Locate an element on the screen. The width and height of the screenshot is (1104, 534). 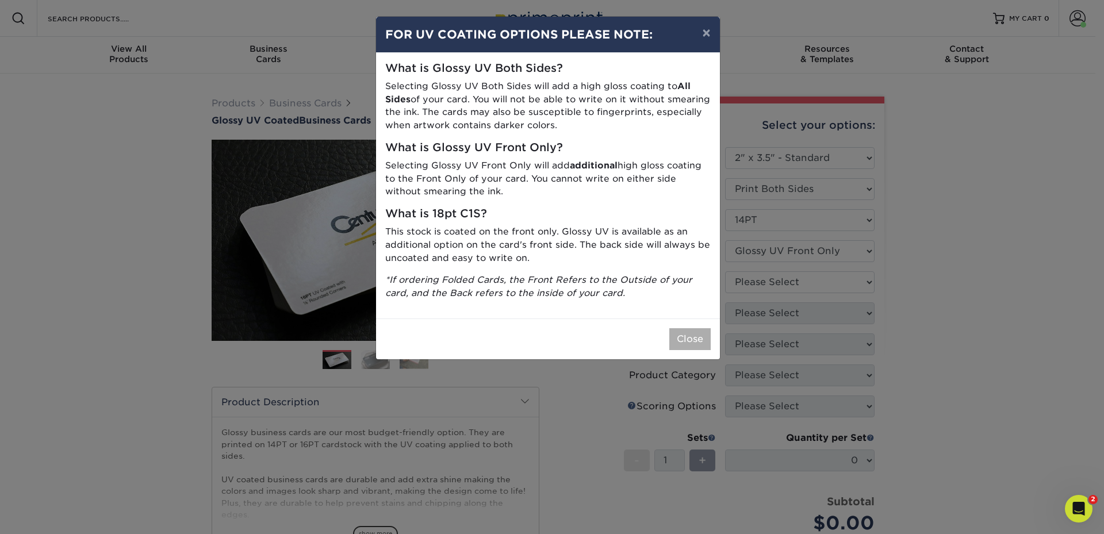
strong: additional is located at coordinates (593, 165).